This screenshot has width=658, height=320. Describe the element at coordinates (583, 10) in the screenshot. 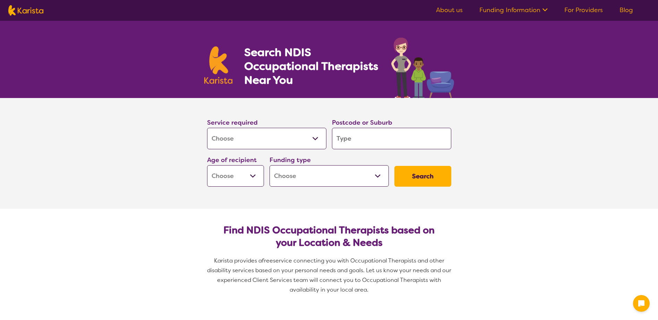

I see `a: For Providers` at that location.